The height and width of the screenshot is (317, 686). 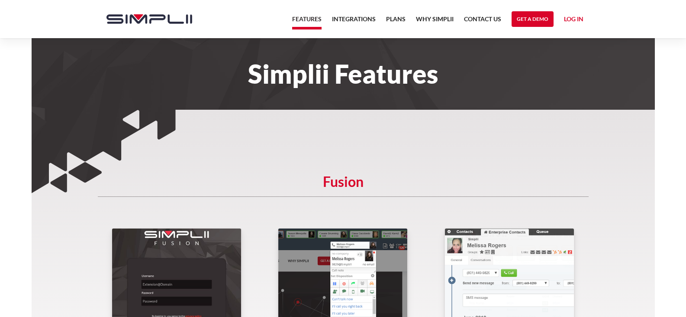 What do you see at coordinates (533, 19) in the screenshot?
I see `a: Get a Demo` at bounding box center [533, 19].